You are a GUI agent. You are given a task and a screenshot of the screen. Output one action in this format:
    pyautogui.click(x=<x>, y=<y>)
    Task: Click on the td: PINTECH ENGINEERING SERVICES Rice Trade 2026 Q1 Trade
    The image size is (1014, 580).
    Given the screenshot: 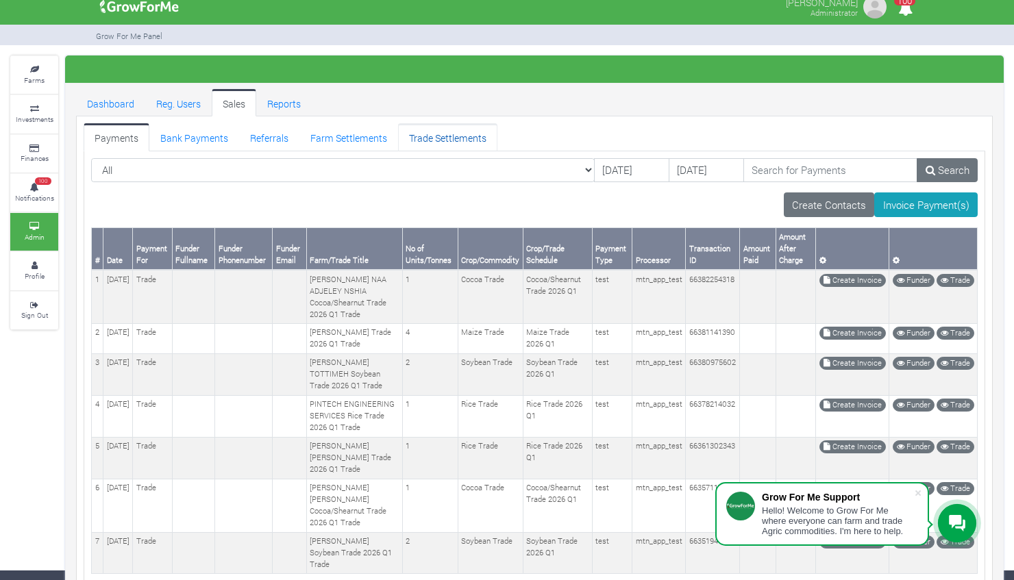 What is the action you would take?
    pyautogui.click(x=354, y=416)
    